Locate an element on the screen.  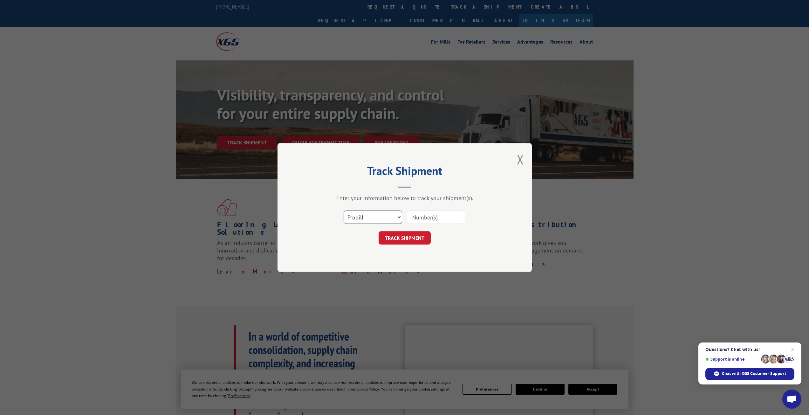
button: TRACK SHIPMENT is located at coordinates (405, 238).